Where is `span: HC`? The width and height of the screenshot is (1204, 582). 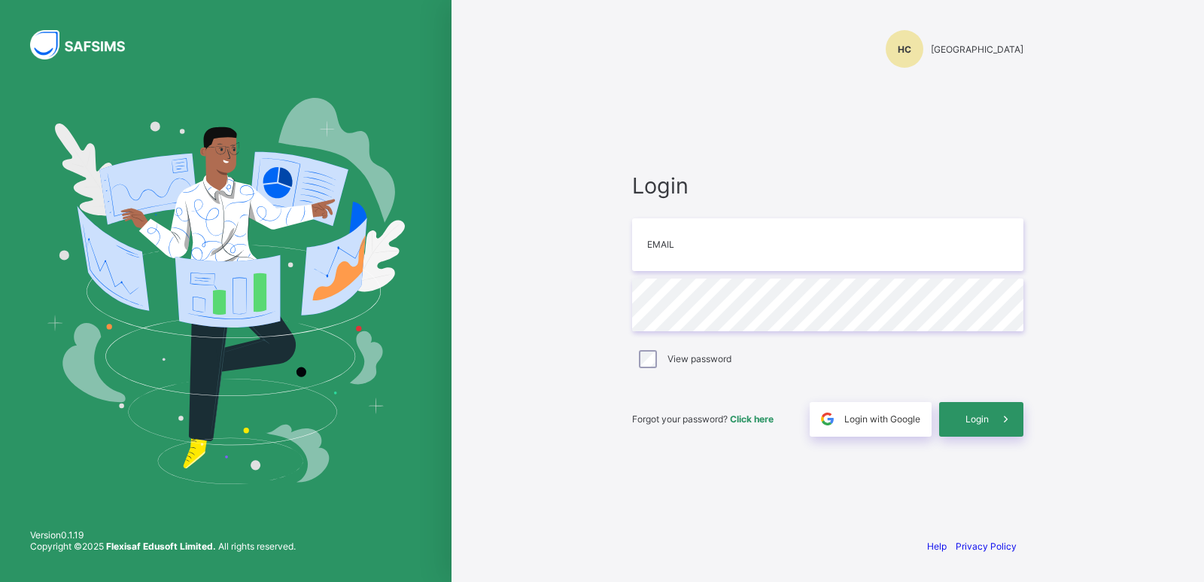 span: HC is located at coordinates (904, 49).